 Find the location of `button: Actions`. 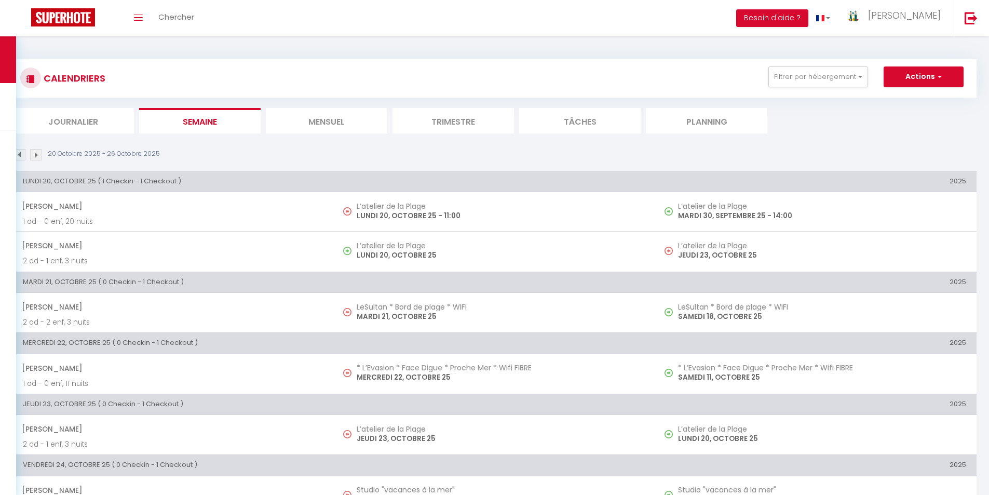

button: Actions is located at coordinates (923, 77).